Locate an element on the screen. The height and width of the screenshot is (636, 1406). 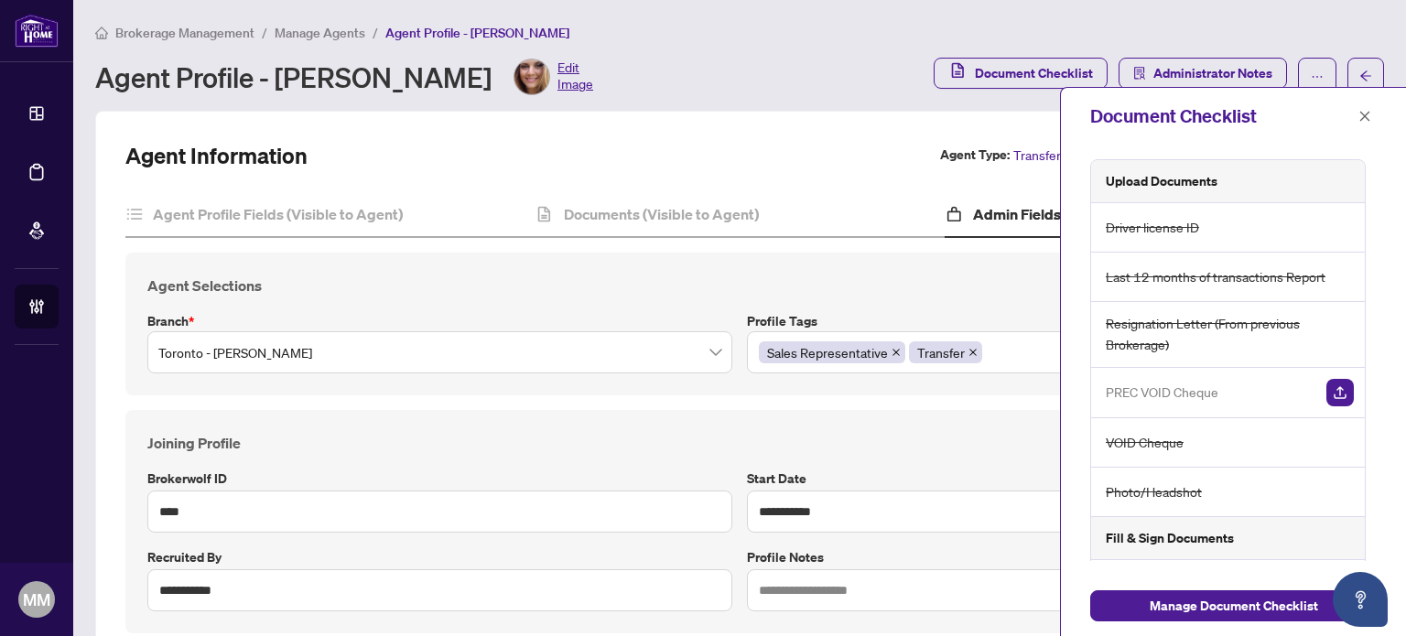
span: VOID Cheque is located at coordinates (1144, 442).